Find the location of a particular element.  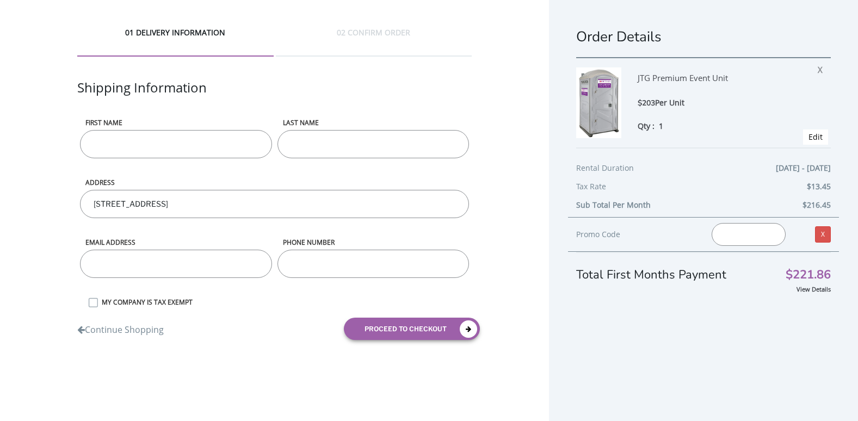

div: Rental Duration is located at coordinates (703, 171).